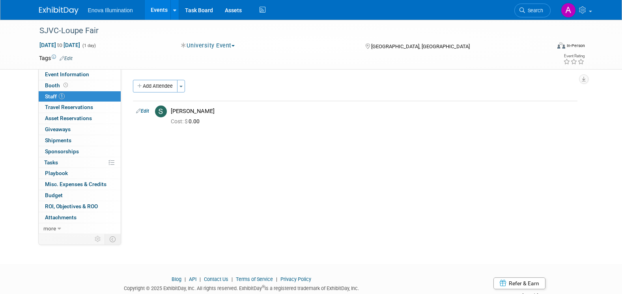 This screenshot has height=294, width=622. Describe the element at coordinates (562, 45) in the screenshot. I see `img: Format-Inperson.png` at that location.